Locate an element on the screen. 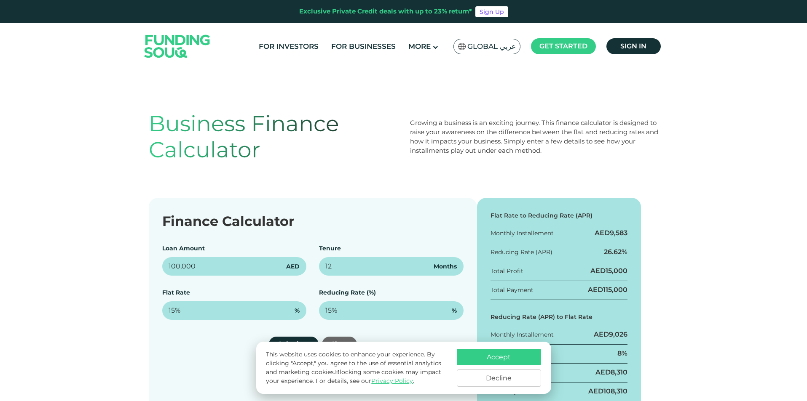 The height and width of the screenshot is (401, 807). a: Privacy Policy is located at coordinates (392, 381).